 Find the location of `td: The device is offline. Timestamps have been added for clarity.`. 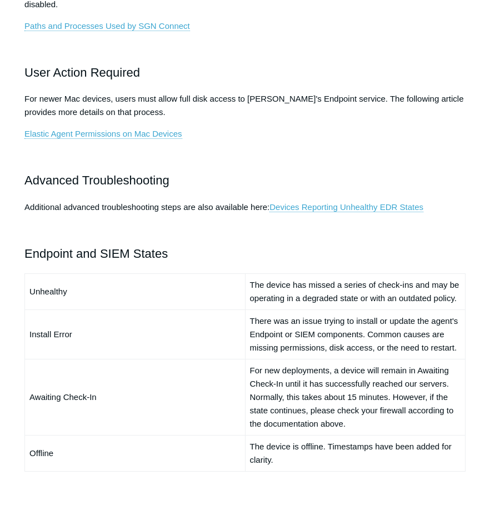

td: The device is offline. Timestamps have been added for clarity. is located at coordinates (355, 454).